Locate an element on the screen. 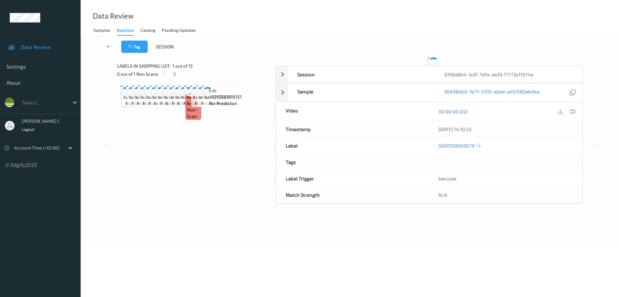 This screenshot has height=297, width=619. a: Pending Updates is located at coordinates (182, 31).